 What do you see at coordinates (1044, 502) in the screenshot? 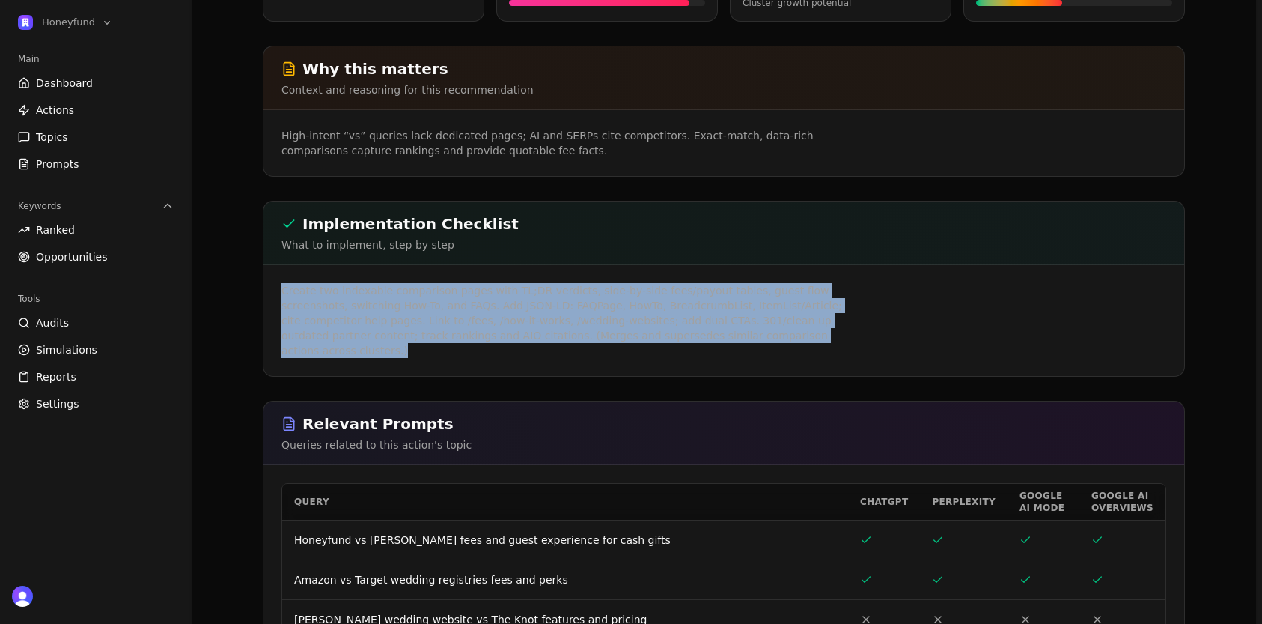
I see `th: Google AI mode` at bounding box center [1044, 502].